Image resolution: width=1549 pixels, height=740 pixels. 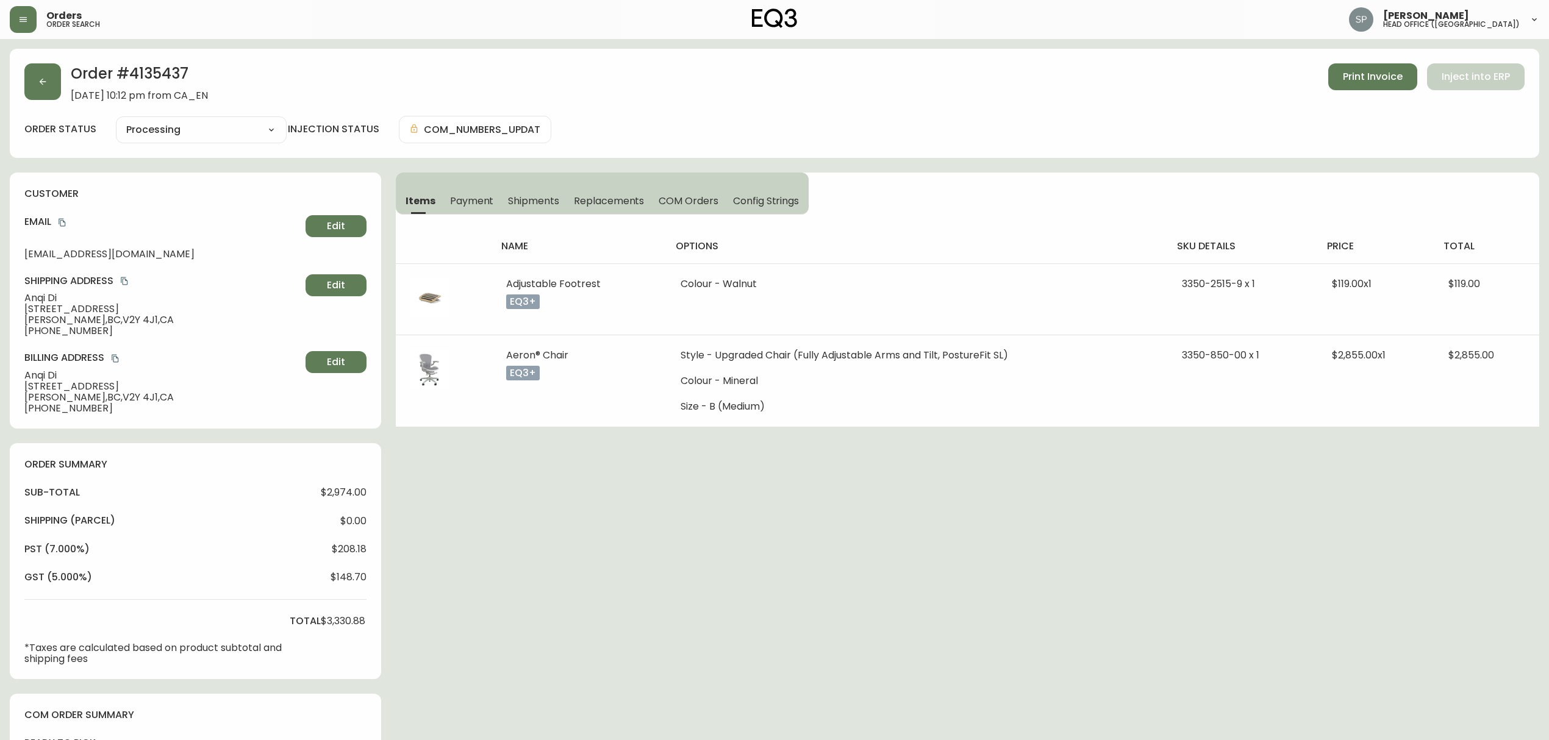 What do you see at coordinates (420, 201) in the screenshot?
I see `span: Items` at bounding box center [420, 201].